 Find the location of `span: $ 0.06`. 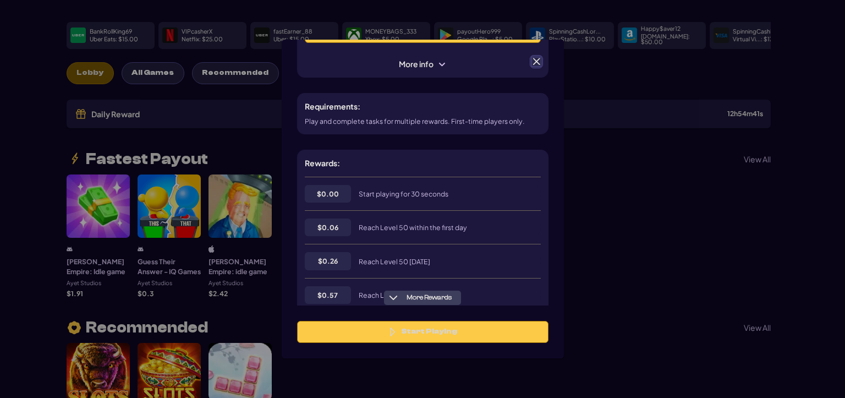

span: $ 0.06 is located at coordinates (328, 227).